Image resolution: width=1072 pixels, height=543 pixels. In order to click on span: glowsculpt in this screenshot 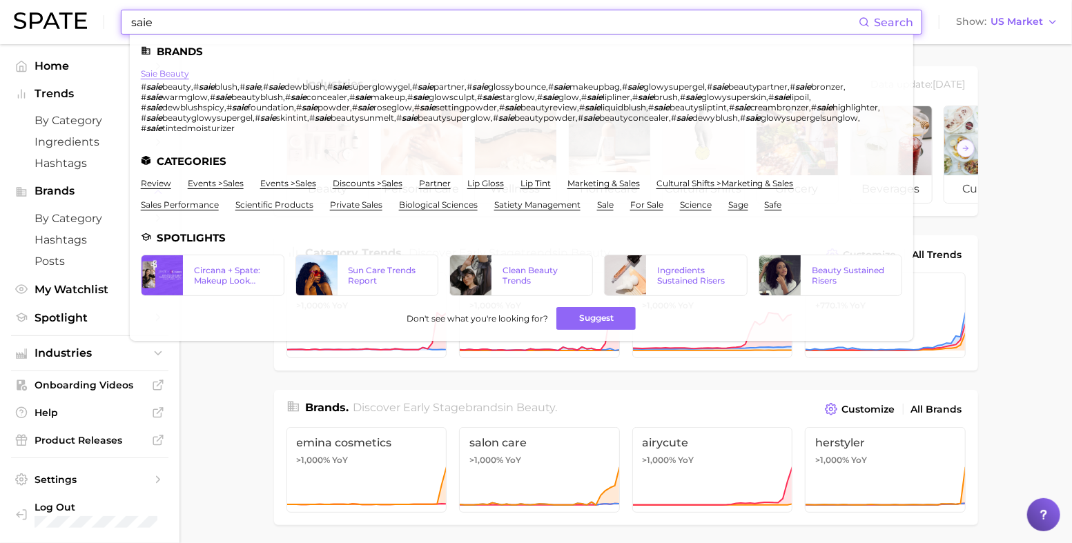, I will do `click(452, 97)`.